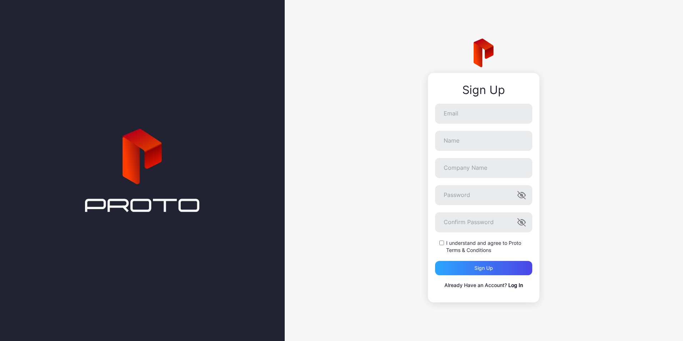  What do you see at coordinates (484, 114) in the screenshot?
I see `input: Email` at bounding box center [484, 114].